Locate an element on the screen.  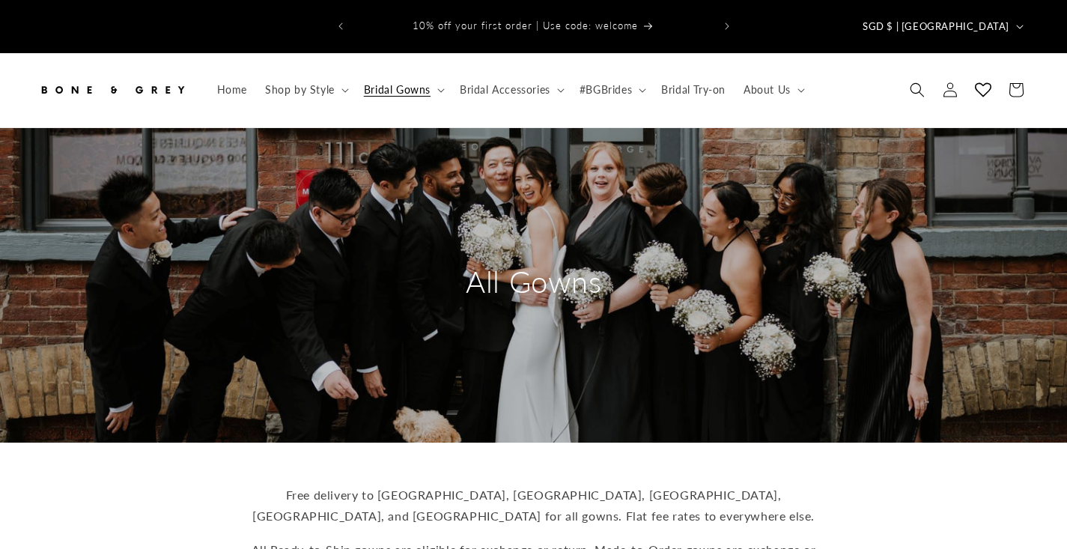
span: Bridal Gowns is located at coordinates (397, 90).